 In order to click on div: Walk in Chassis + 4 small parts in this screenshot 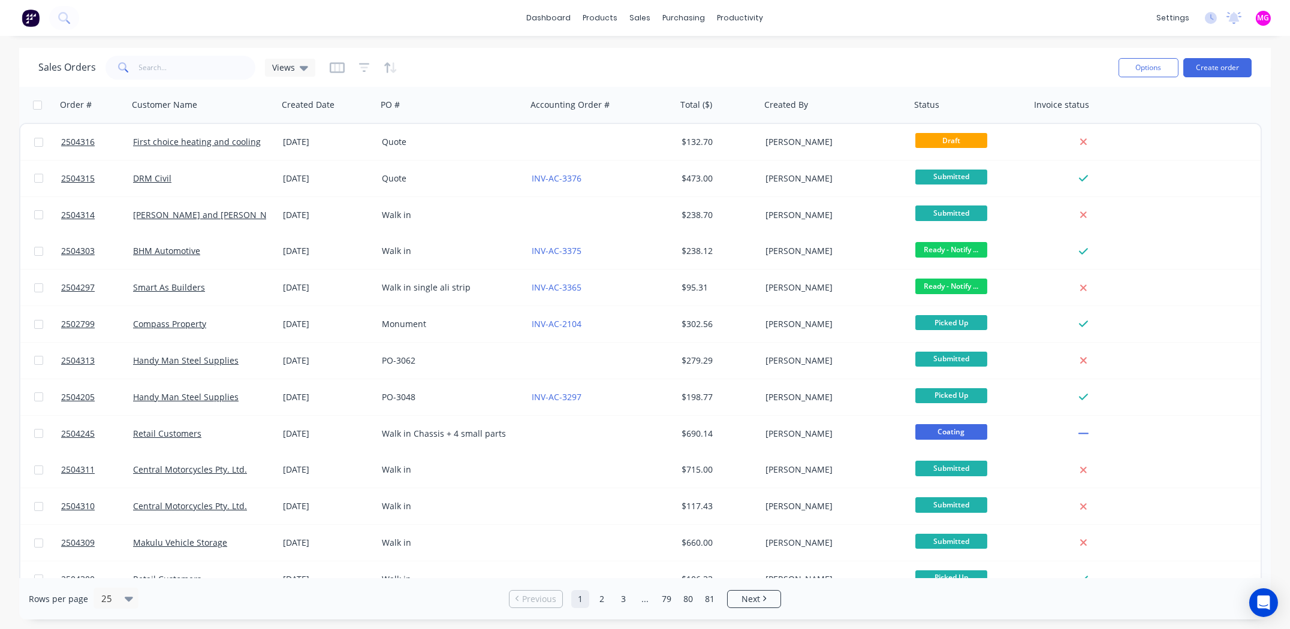, I will do `click(448, 434)`.